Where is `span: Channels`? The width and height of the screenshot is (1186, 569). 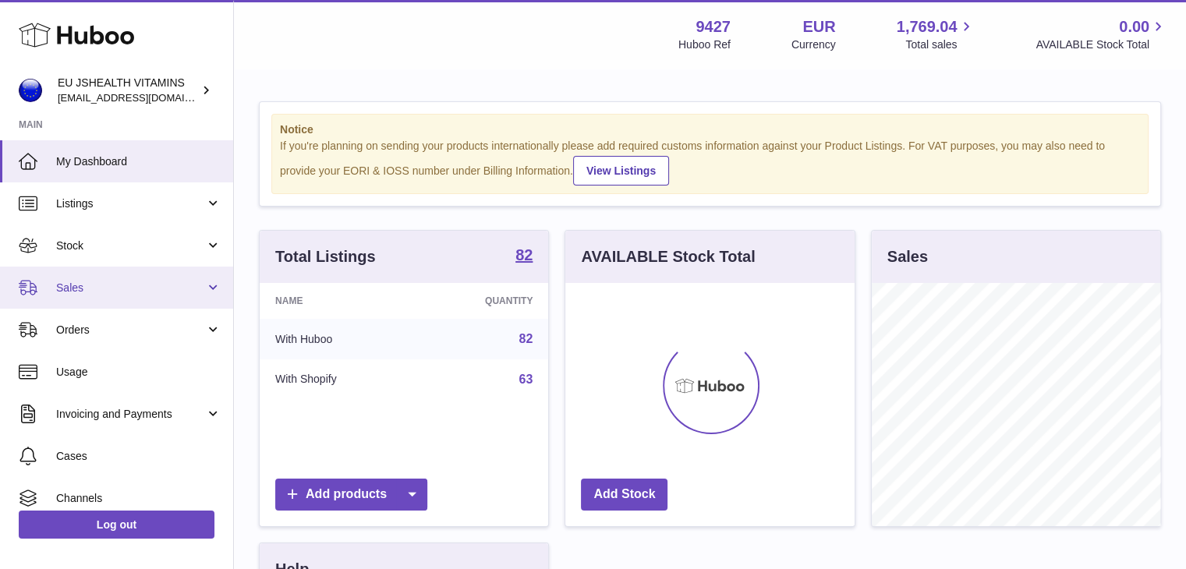
span: Channels is located at coordinates (139, 498).